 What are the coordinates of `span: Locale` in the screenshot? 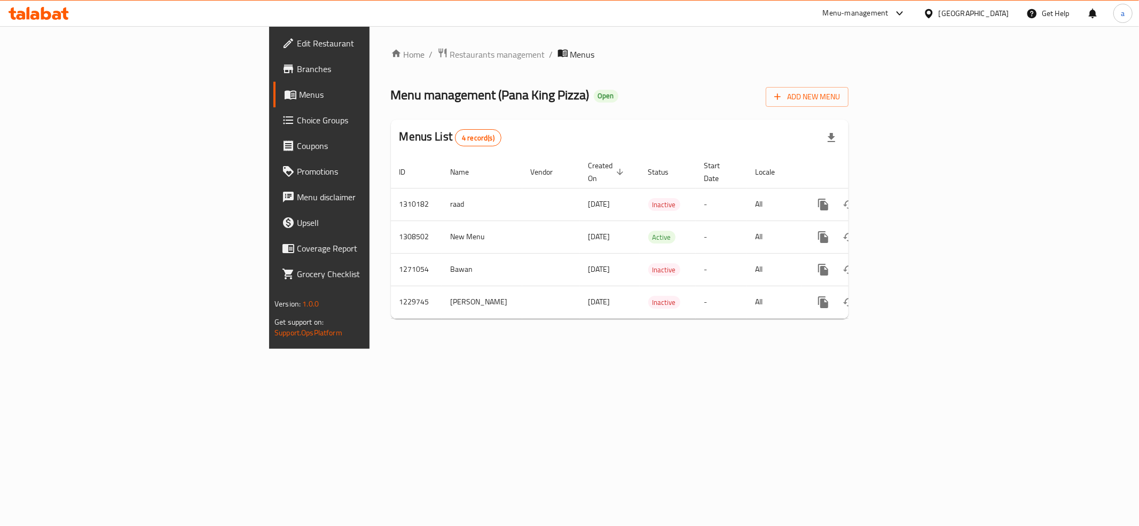 It's located at (772, 172).